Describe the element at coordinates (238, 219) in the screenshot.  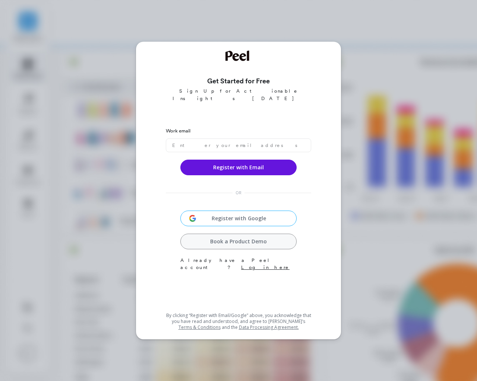
I see `button: Register with Google` at that location.